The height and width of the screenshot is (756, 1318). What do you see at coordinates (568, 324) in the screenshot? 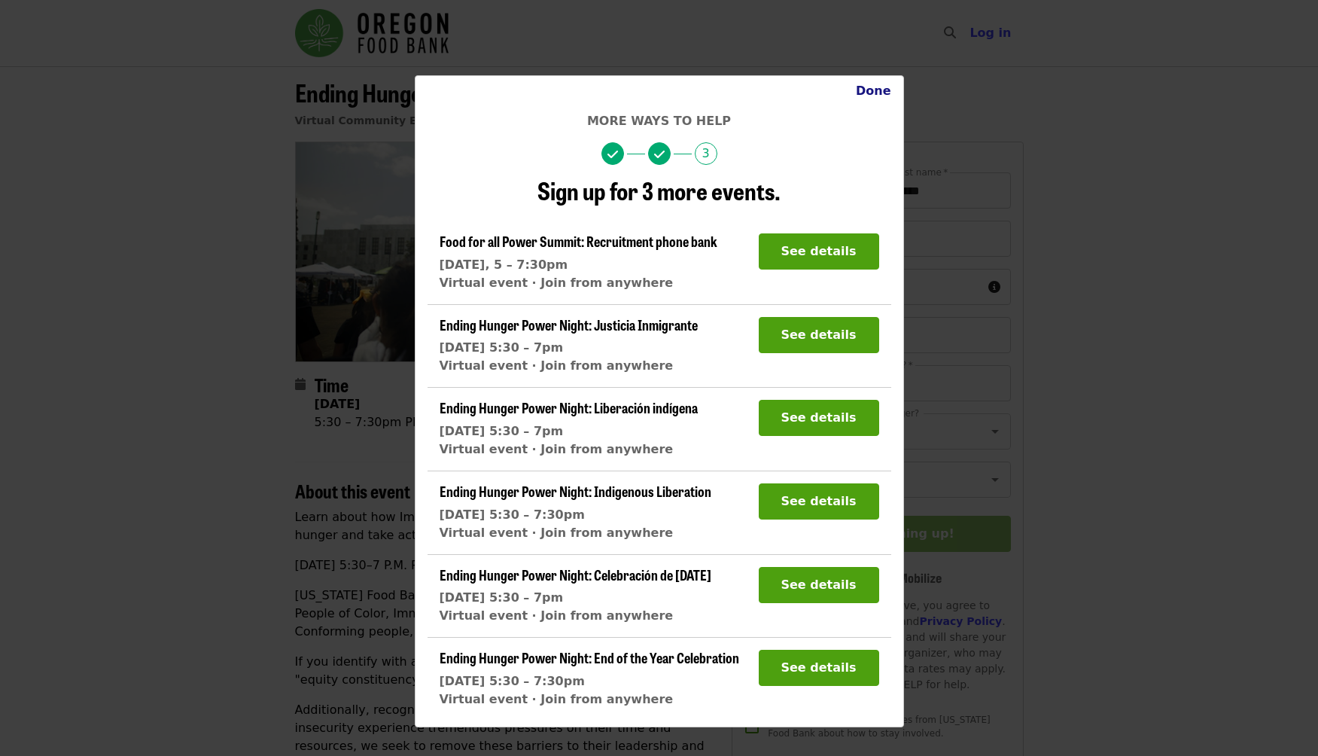
I see `span: Ending Hunger Power Night: Justicia Inmigrante` at bounding box center [568, 324].